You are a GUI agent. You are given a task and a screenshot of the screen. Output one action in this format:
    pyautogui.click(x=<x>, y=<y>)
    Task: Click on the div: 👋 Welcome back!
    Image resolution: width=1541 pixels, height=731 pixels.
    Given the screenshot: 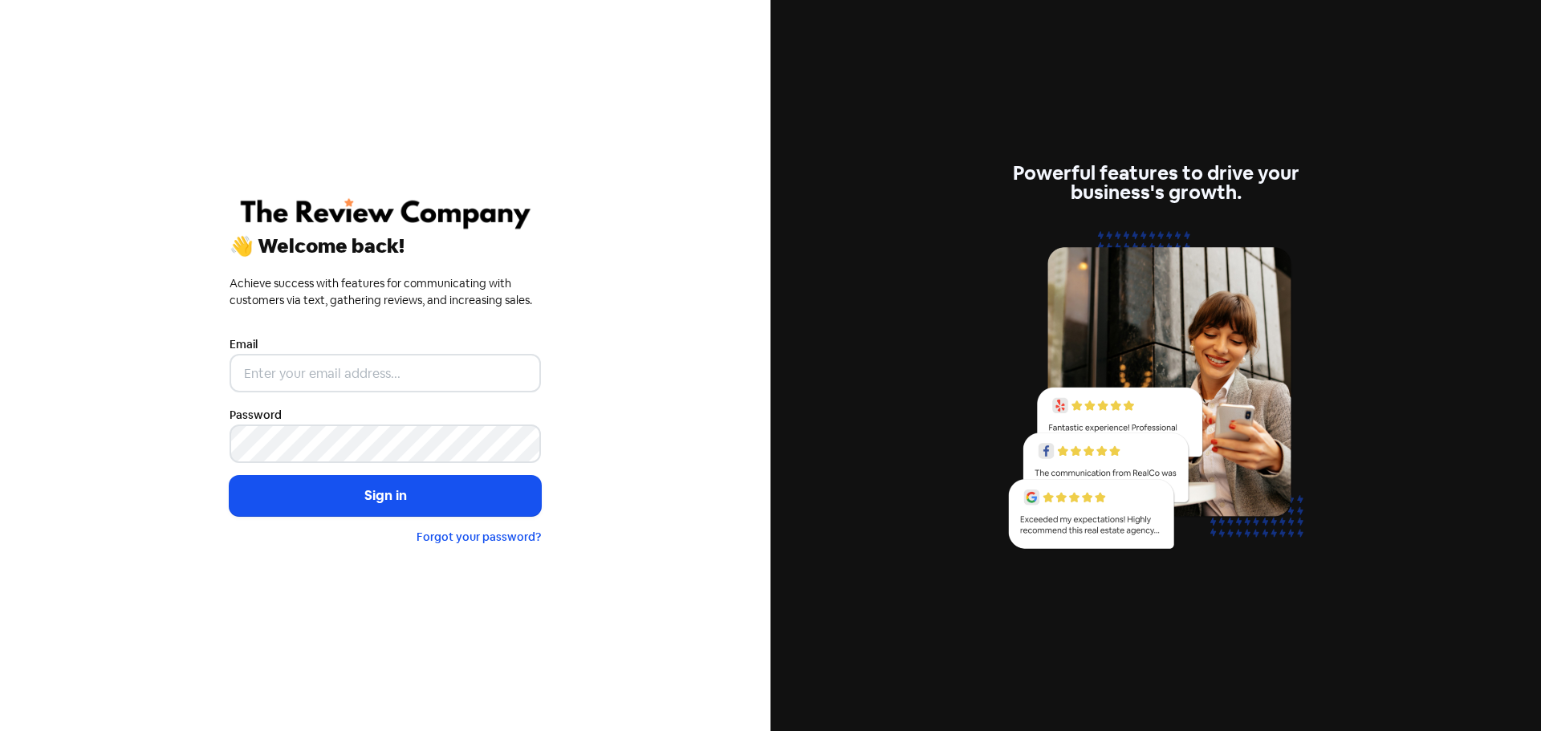 What is the action you would take?
    pyautogui.click(x=385, y=246)
    